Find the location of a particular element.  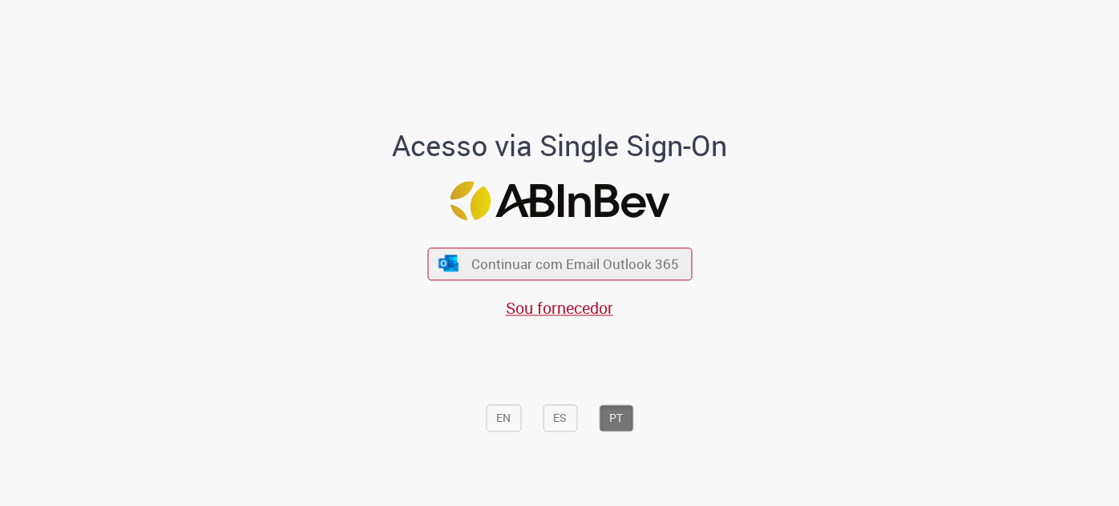

a: Sou fornecedor is located at coordinates (559, 308).